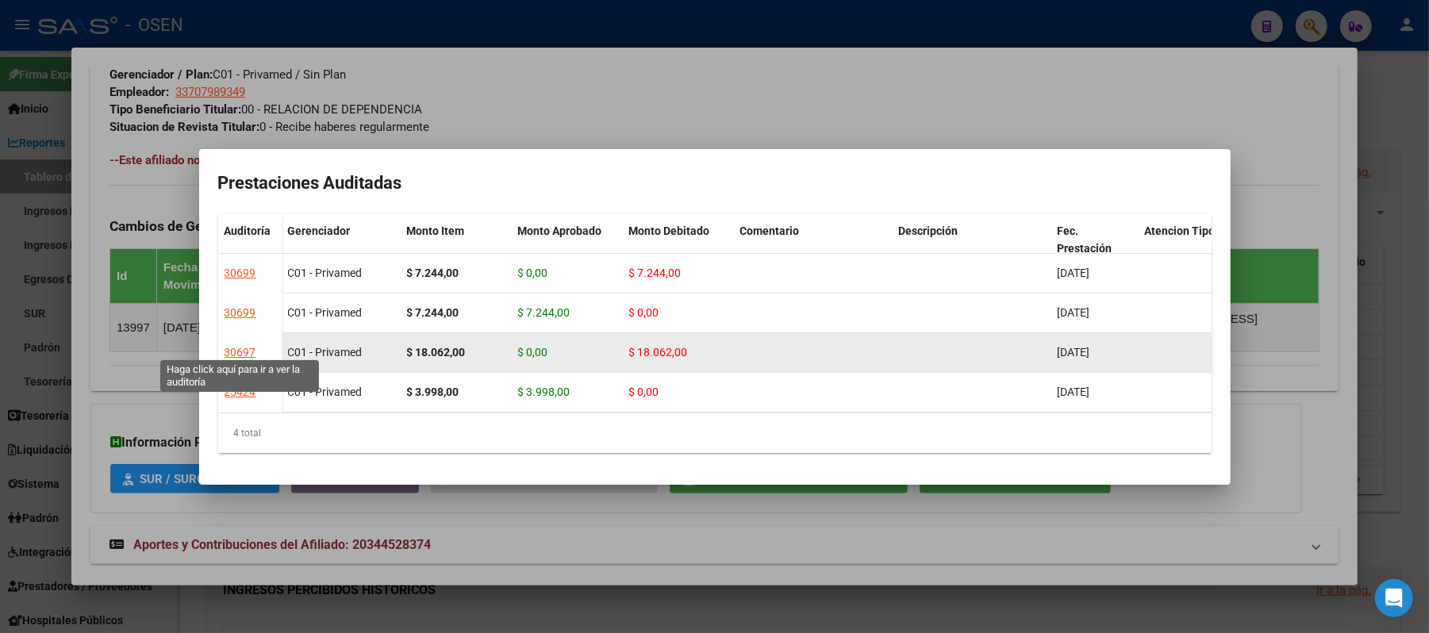  Describe the element at coordinates (240, 352) in the screenshot. I see `div: 30697` at that location.